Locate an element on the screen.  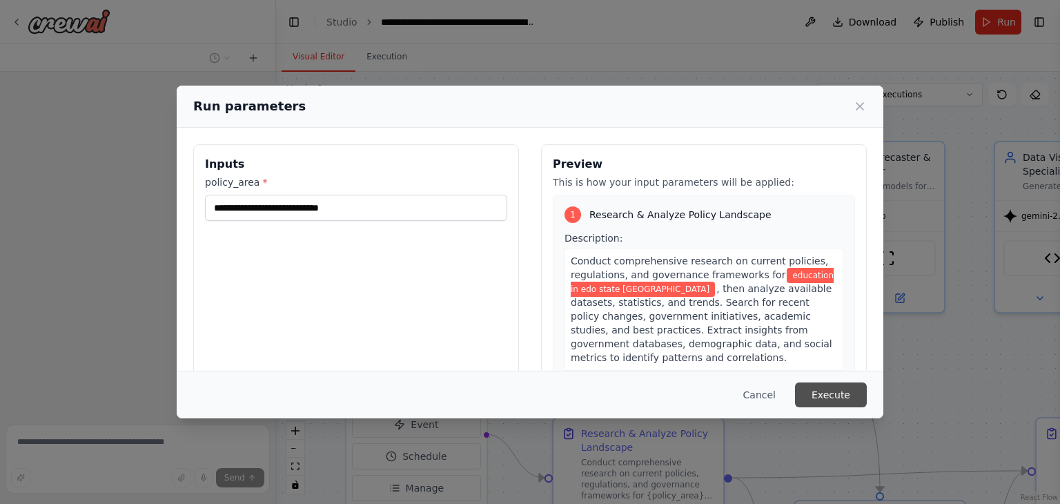
span: Description: is located at coordinates (593, 238).